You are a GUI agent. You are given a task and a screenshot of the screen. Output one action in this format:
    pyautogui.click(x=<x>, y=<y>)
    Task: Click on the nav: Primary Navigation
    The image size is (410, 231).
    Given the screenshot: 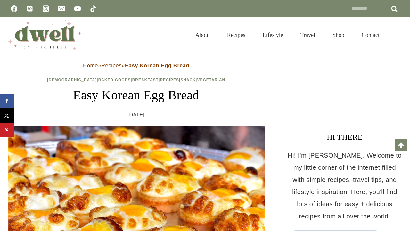 What is the action you would take?
    pyautogui.click(x=287, y=35)
    